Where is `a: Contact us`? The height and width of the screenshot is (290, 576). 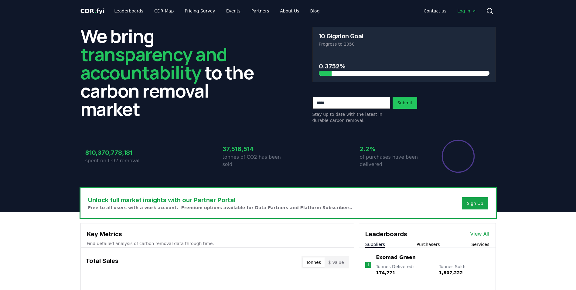 a: Contact us is located at coordinates (435, 11).